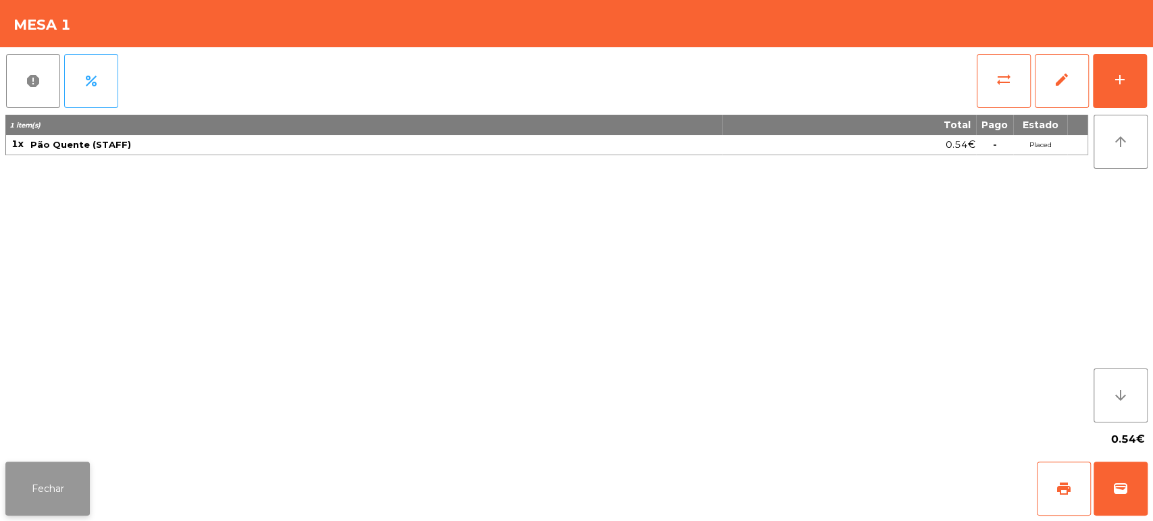  I want to click on button: report, so click(33, 81).